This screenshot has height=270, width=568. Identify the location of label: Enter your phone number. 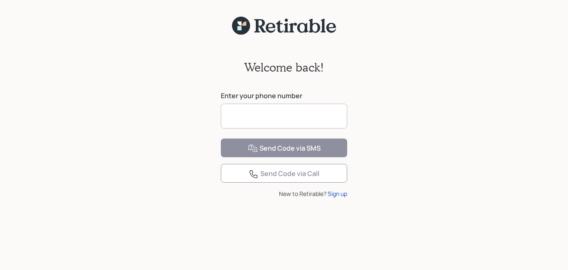
(284, 96).